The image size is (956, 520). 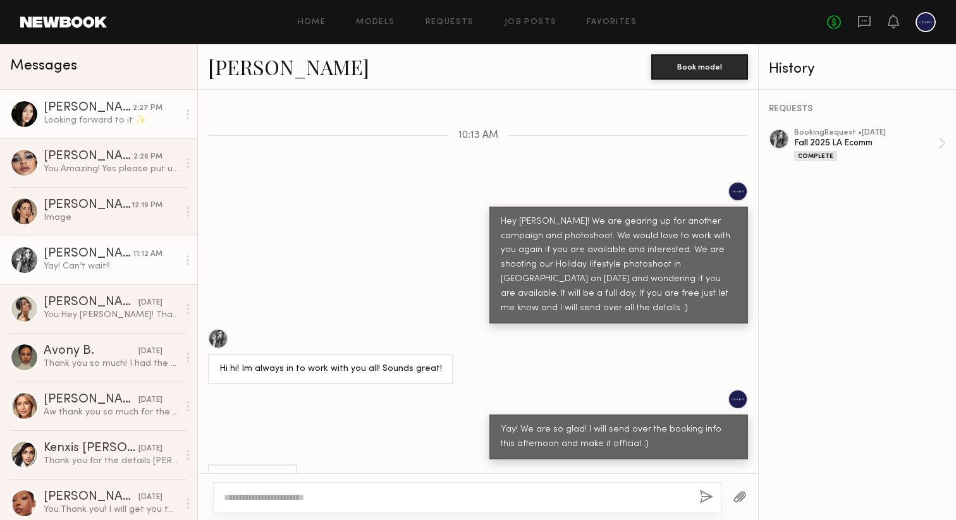 I want to click on a: Home, so click(x=312, y=22).